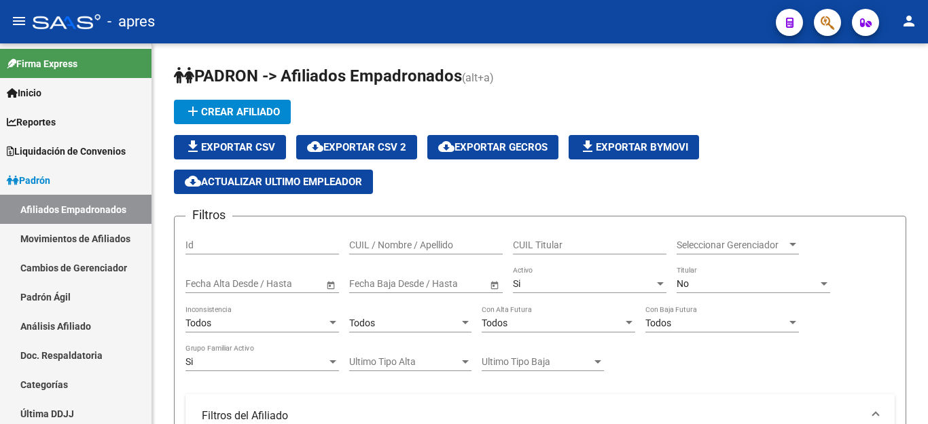 This screenshot has width=928, height=424. I want to click on button: Actualizar ultimo Empleador, so click(273, 182).